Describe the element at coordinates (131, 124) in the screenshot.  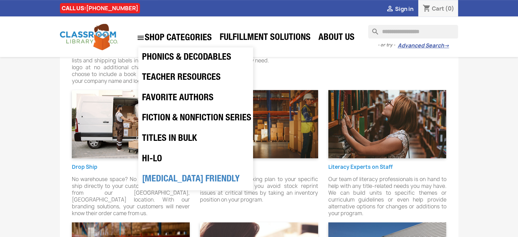
I see `img: Classroom Library Company Drop Ship` at that location.